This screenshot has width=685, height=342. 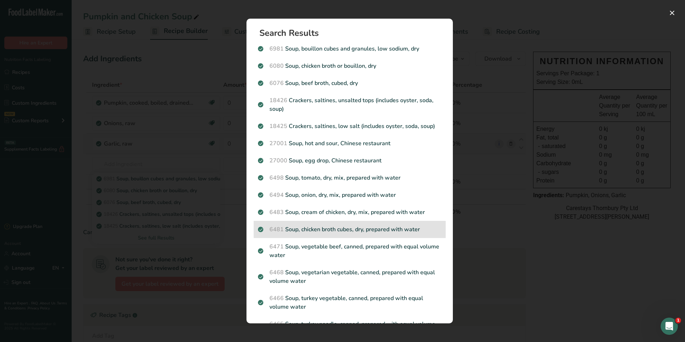 What do you see at coordinates (350, 49) in the screenshot?
I see `p: Soup, bouillon cubes and granules, low sodium, dry` at bounding box center [350, 49].